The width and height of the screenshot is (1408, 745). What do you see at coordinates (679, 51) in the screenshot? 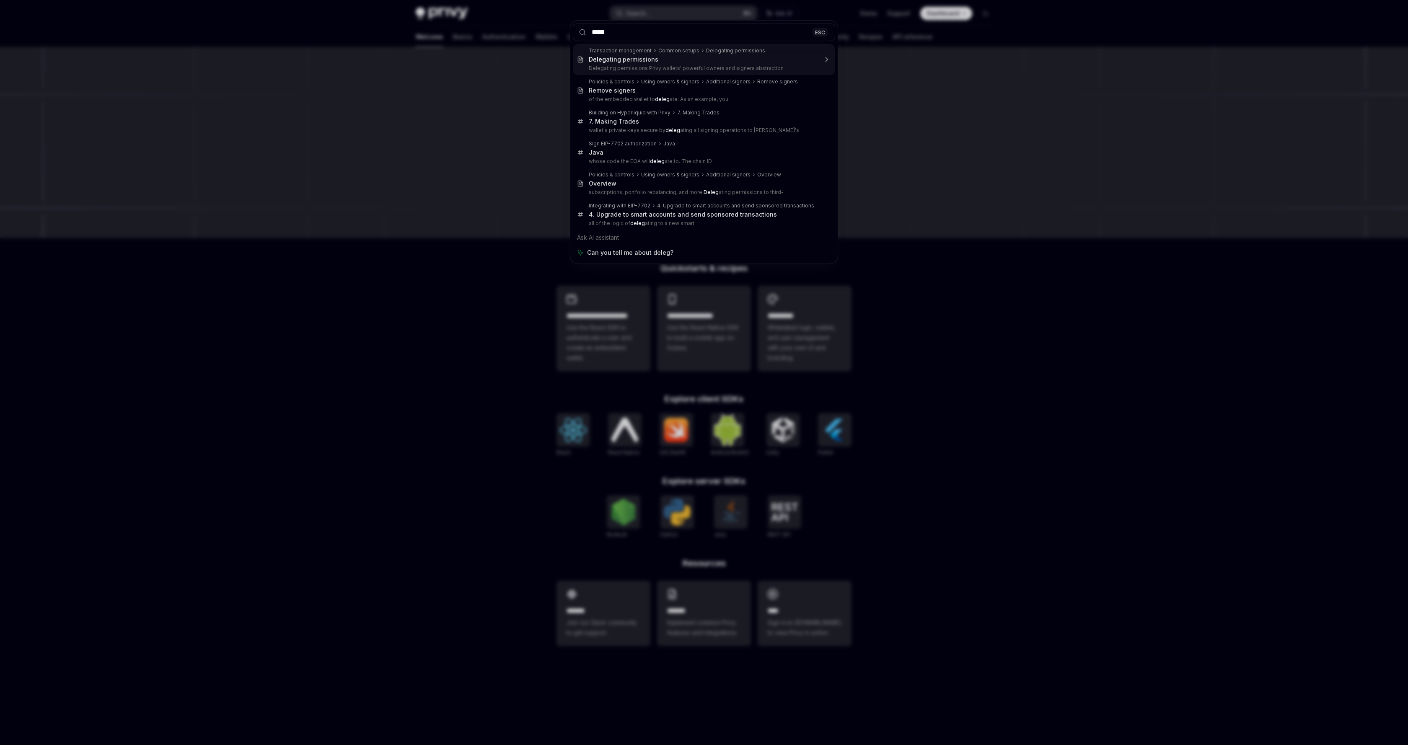
I see `div: Common setups` at bounding box center [679, 51].